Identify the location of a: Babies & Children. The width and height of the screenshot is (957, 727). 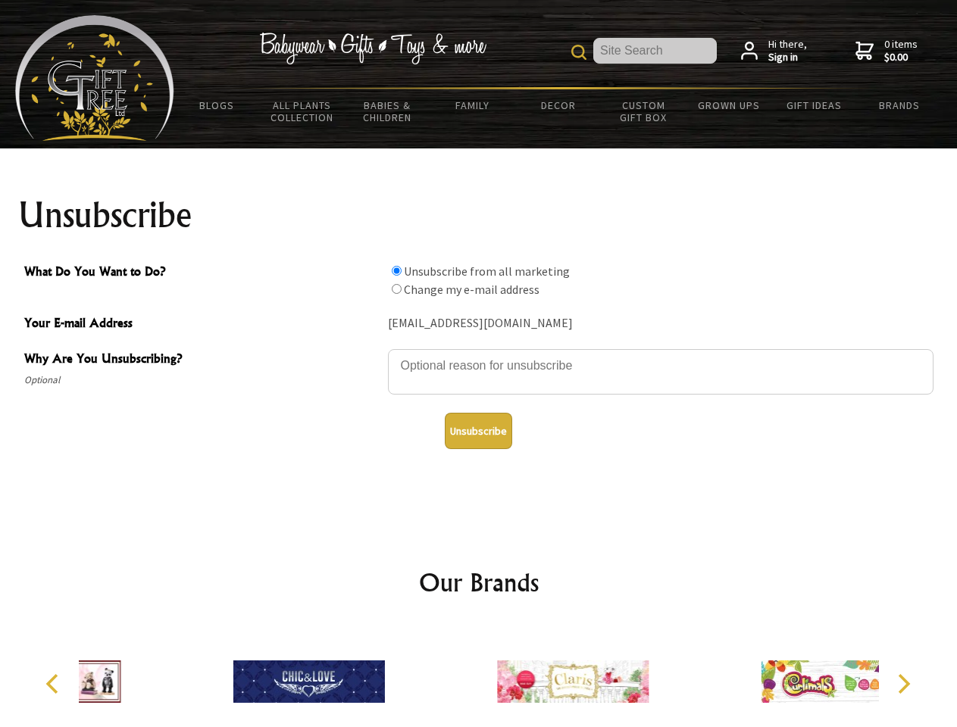
(387, 111).